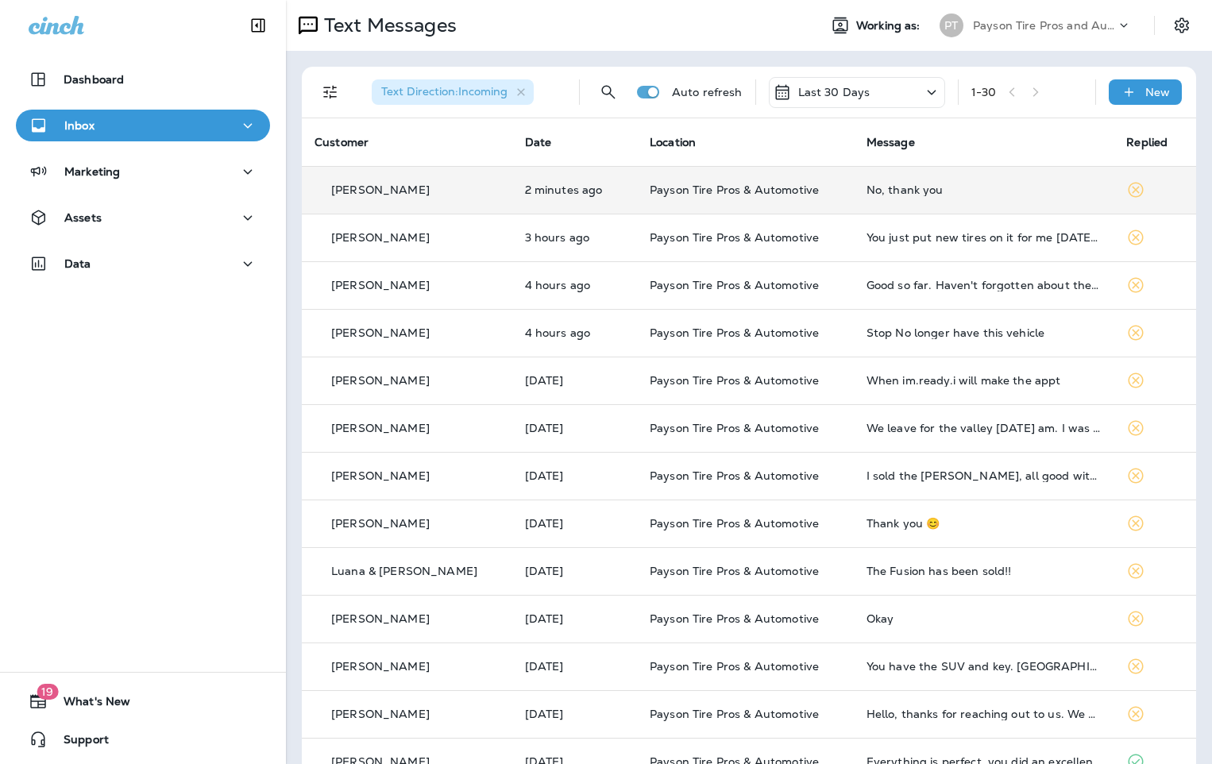  What do you see at coordinates (984, 285) in the screenshot?
I see `div: Good so far. Haven't forgotten about the remaining deferred maintenance items but its been a busy...` at bounding box center [984, 285].